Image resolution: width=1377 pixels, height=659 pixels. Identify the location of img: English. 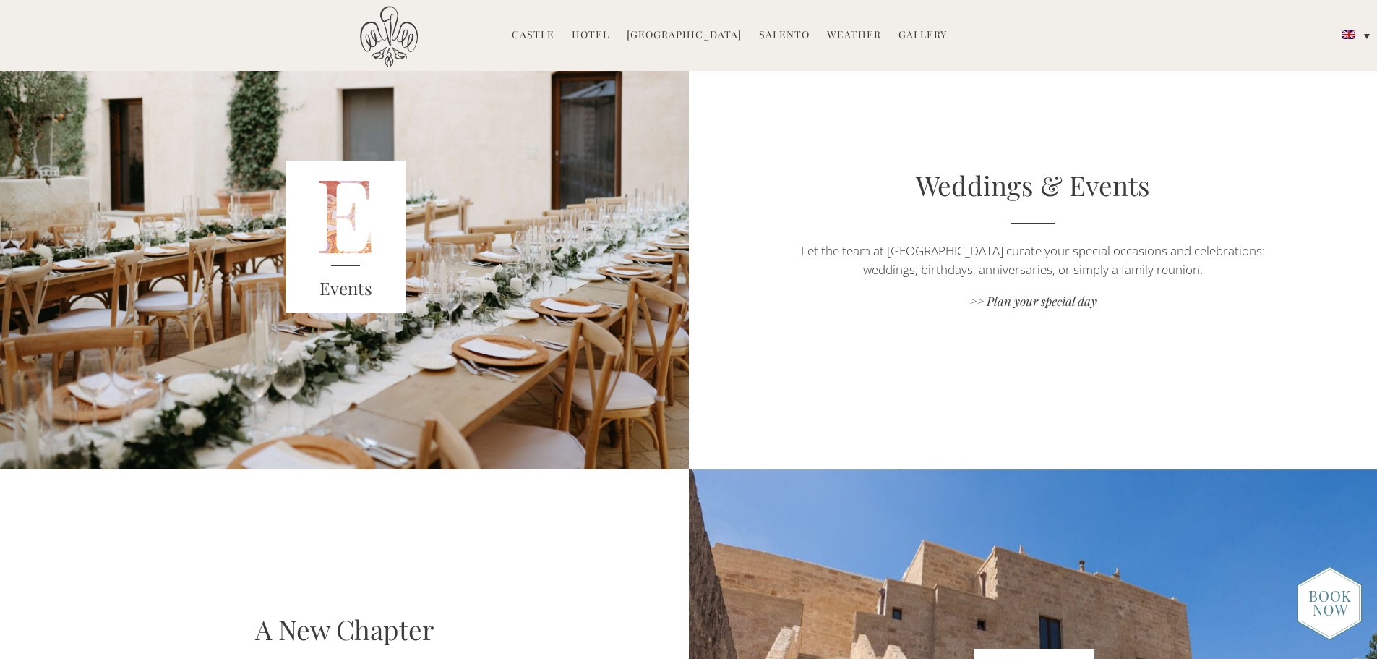
(1349, 35).